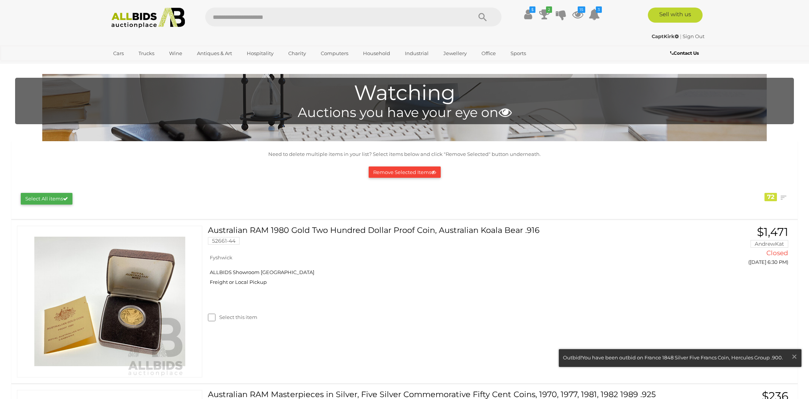  I want to click on a: Antiques & Art, so click(214, 53).